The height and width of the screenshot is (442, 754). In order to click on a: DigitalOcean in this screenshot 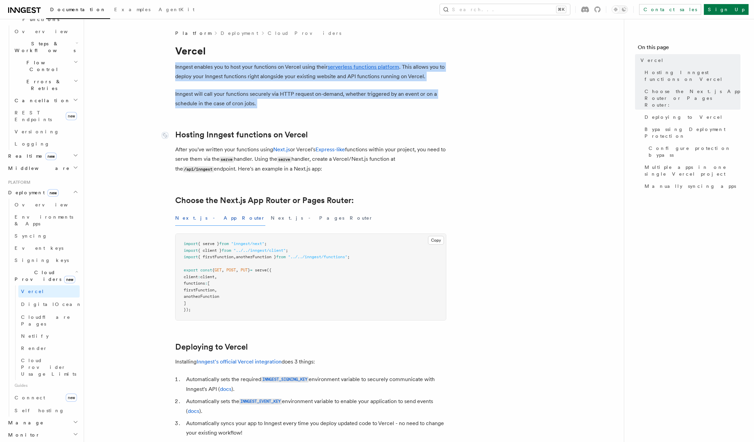, I will do `click(49, 305)`.